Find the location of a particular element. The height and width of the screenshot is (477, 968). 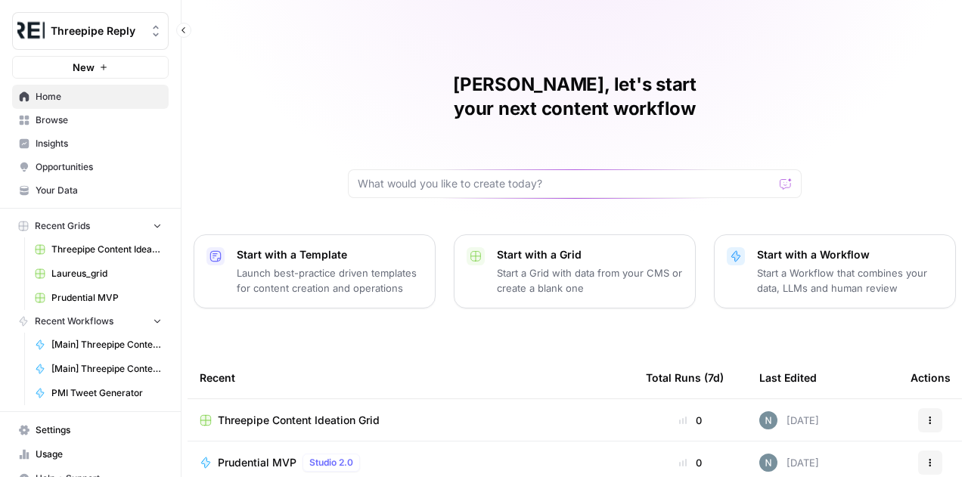

p: Start with a Workflow is located at coordinates (850, 255).